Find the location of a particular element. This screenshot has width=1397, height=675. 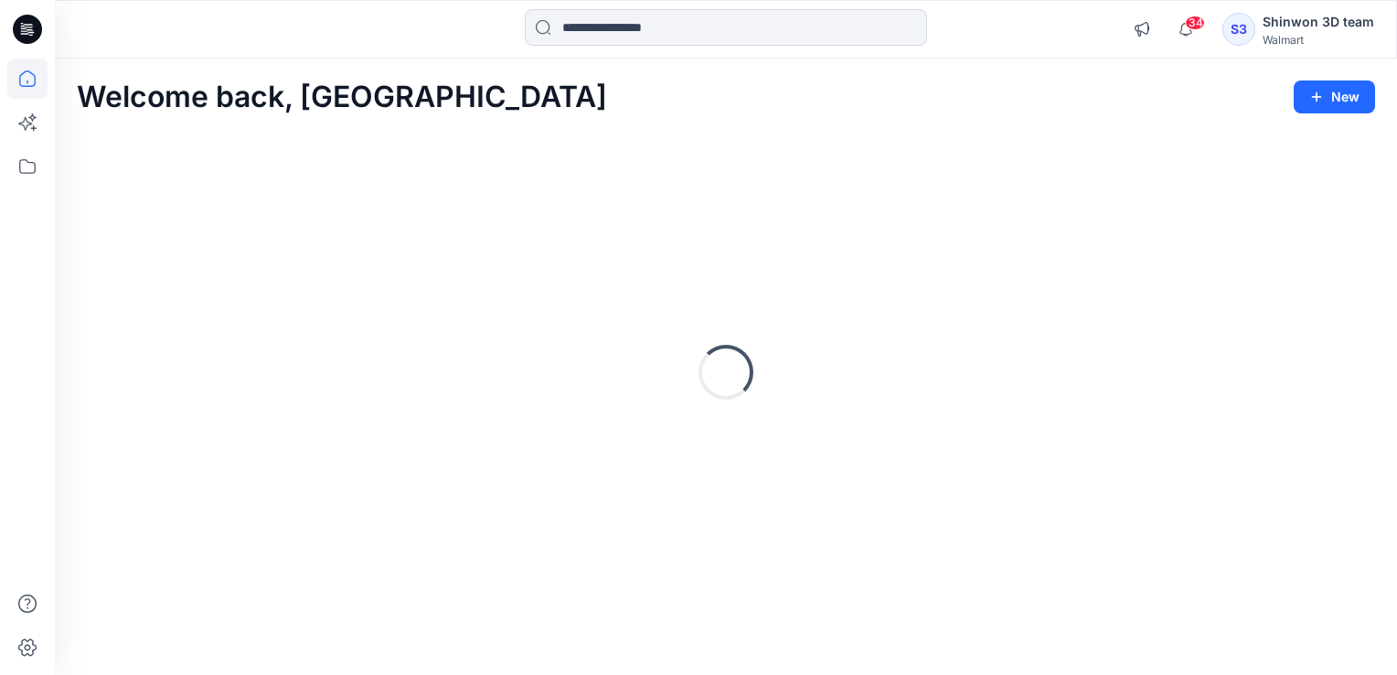

div: S3 is located at coordinates (1238, 29).